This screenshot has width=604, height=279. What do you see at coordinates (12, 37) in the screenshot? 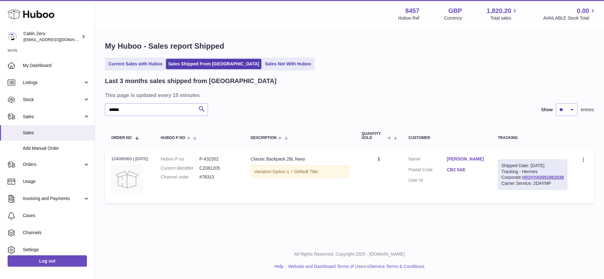
I see `img: huboo@cabinzero.com` at bounding box center [12, 37].